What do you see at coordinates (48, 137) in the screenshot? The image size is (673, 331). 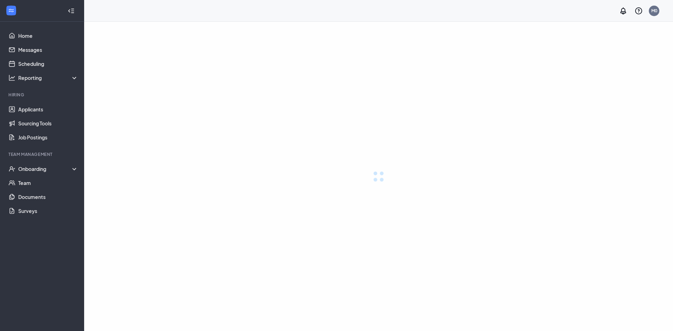 I see `a: Job Postings` at bounding box center [48, 137].